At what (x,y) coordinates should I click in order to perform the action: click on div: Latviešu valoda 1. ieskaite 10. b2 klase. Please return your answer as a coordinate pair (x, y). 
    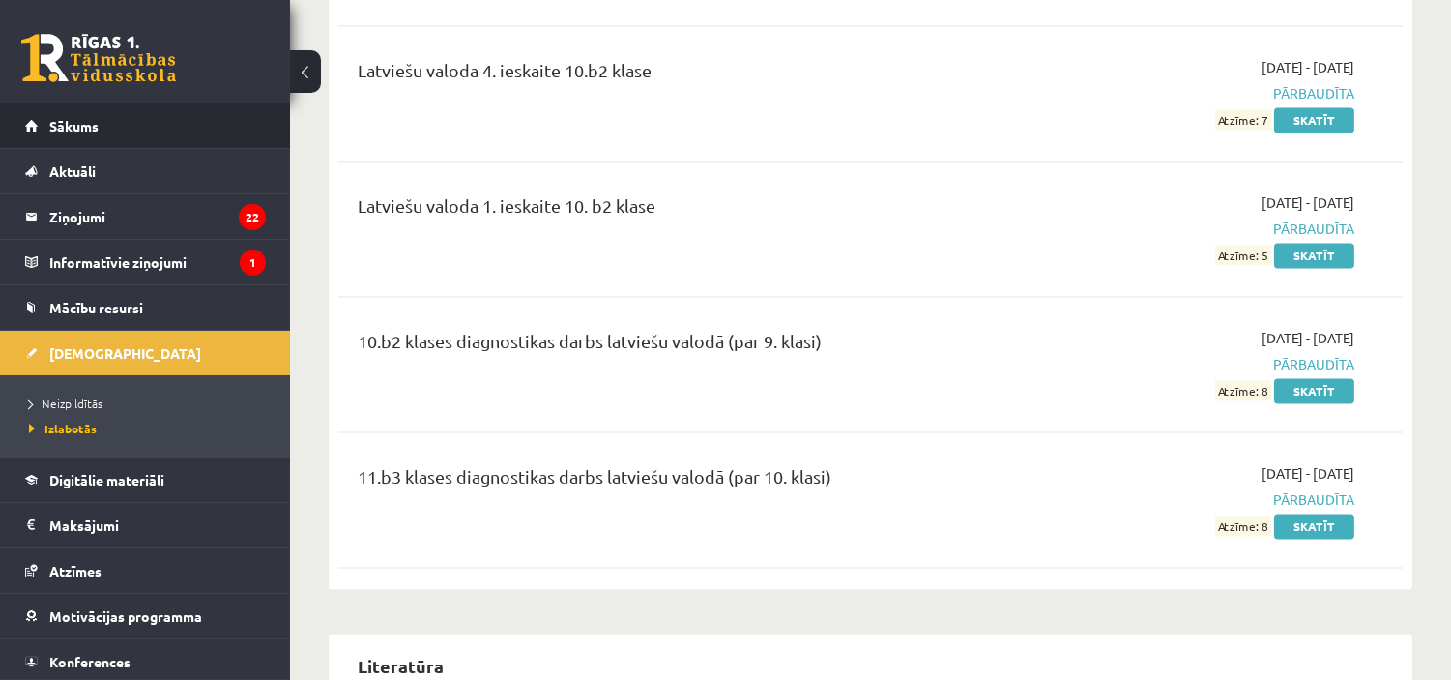
    Looking at the image, I should click on (684, 211).